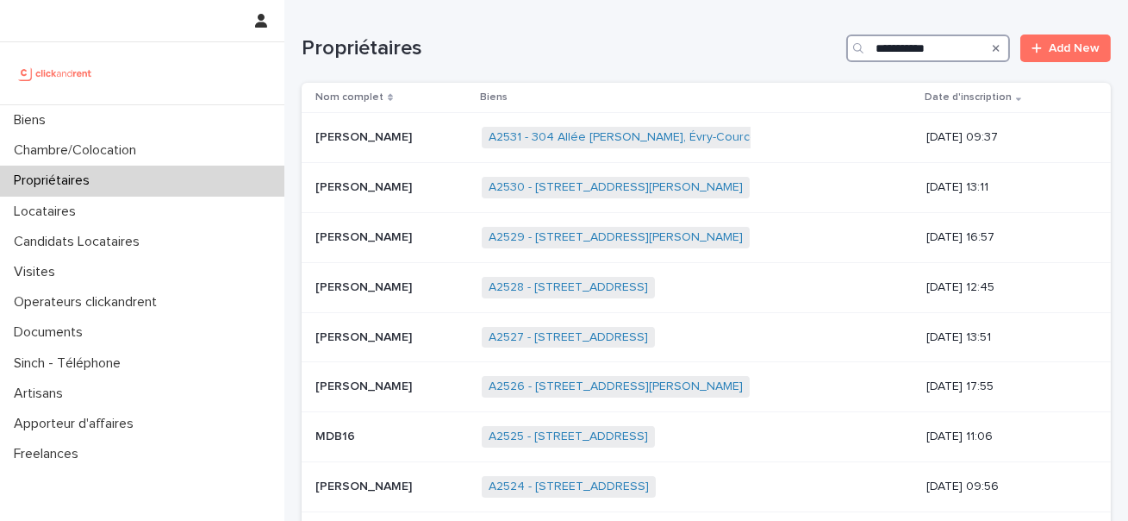 This screenshot has height=521, width=1128. Describe the element at coordinates (55, 180) in the screenshot. I see `p: Propriétaires` at that location.